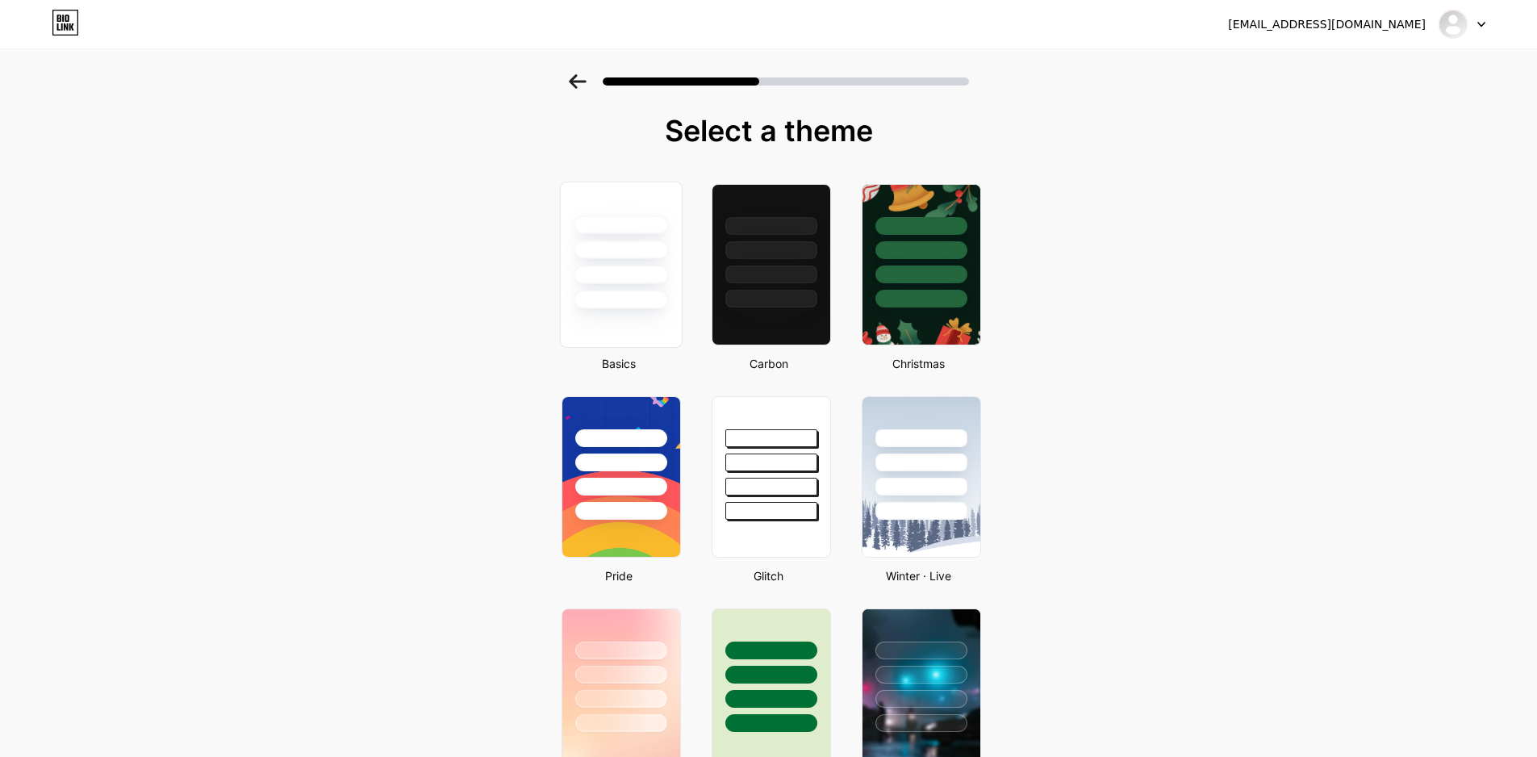  Describe the element at coordinates (919, 363) in the screenshot. I see `div: Christmas` at that location.